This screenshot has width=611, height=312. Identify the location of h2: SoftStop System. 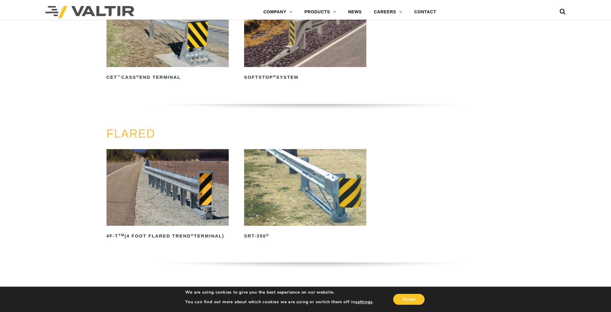
(305, 77).